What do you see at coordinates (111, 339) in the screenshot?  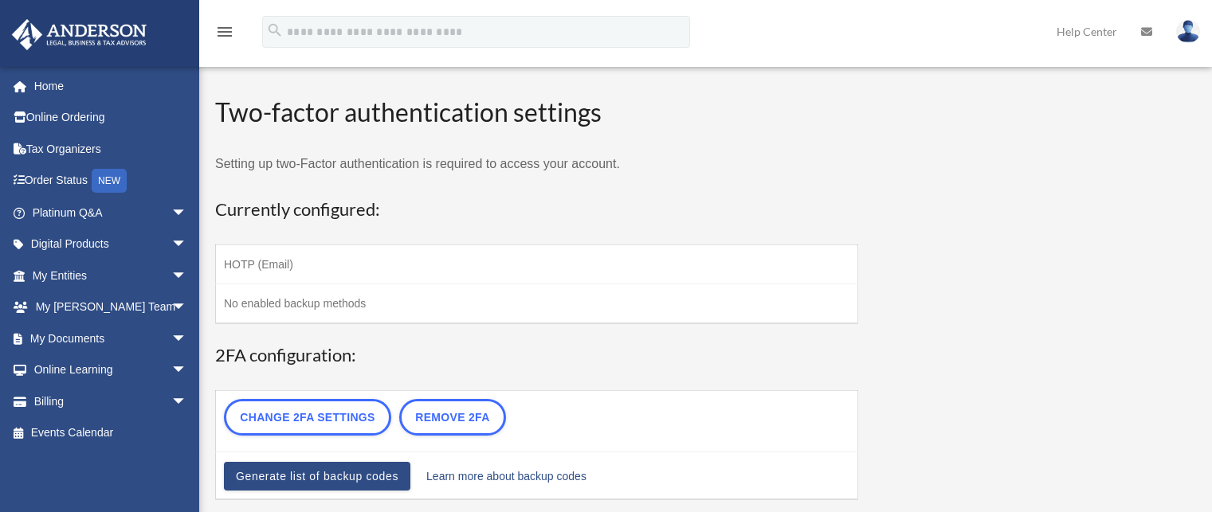 I see `a: My Documentsarrow_drop_down` at bounding box center [111, 339].